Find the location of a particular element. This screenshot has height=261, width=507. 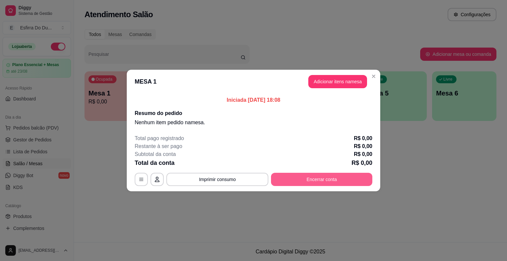

button: Adicionar itens namesa is located at coordinates (337, 81).